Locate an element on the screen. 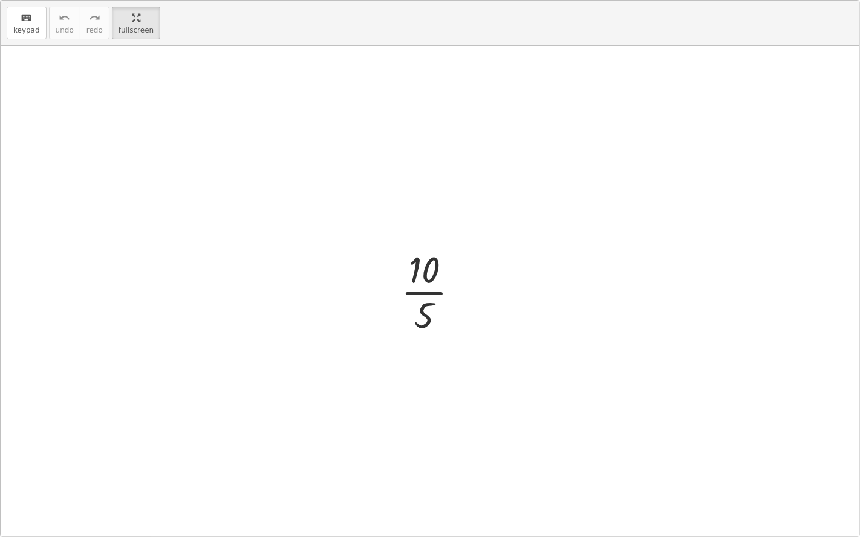 This screenshot has width=860, height=537. button: redoredo is located at coordinates (94, 23).